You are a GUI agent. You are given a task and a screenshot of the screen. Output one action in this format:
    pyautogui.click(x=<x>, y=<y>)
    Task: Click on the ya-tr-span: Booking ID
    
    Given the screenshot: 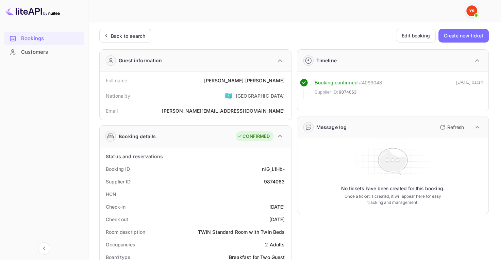 What is the action you would take?
    pyautogui.click(x=118, y=169)
    